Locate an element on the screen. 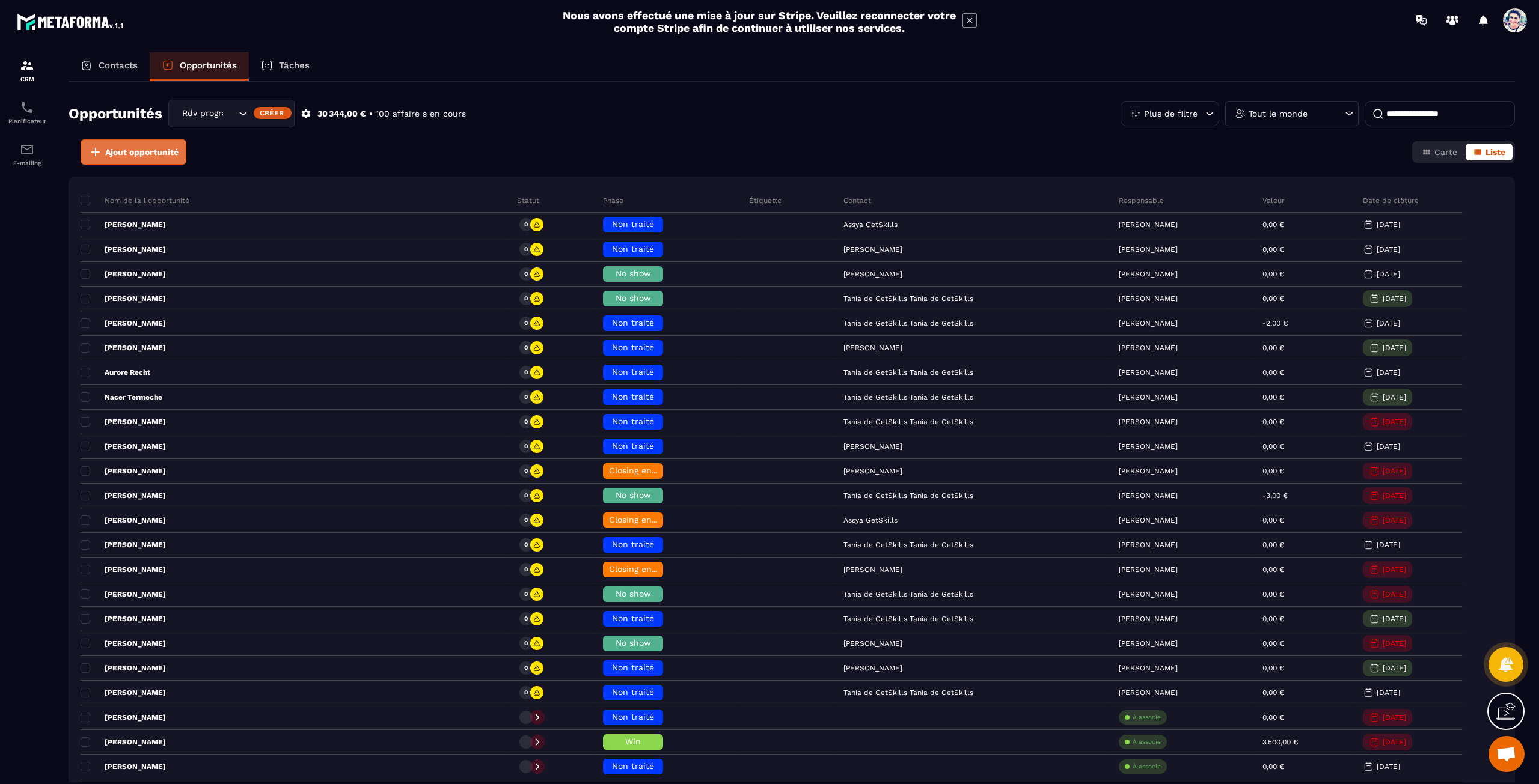 This screenshot has width=1539, height=784. p: 100 affaire s en cours is located at coordinates (421, 113).